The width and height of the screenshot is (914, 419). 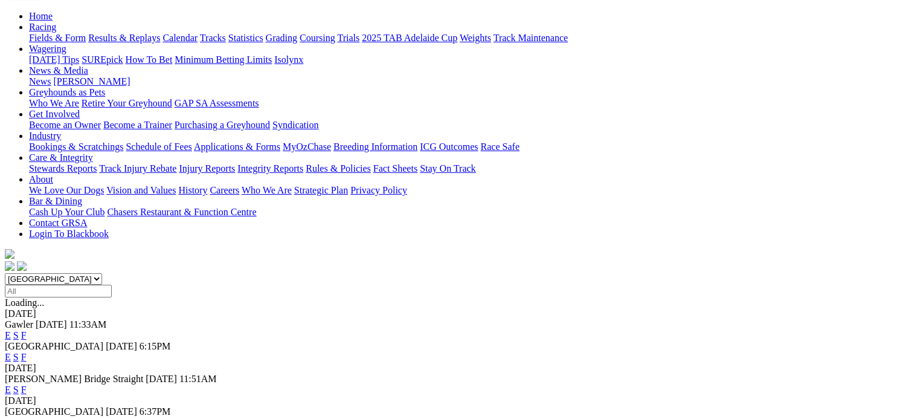 I want to click on a: Cash Up Your Club, so click(x=66, y=212).